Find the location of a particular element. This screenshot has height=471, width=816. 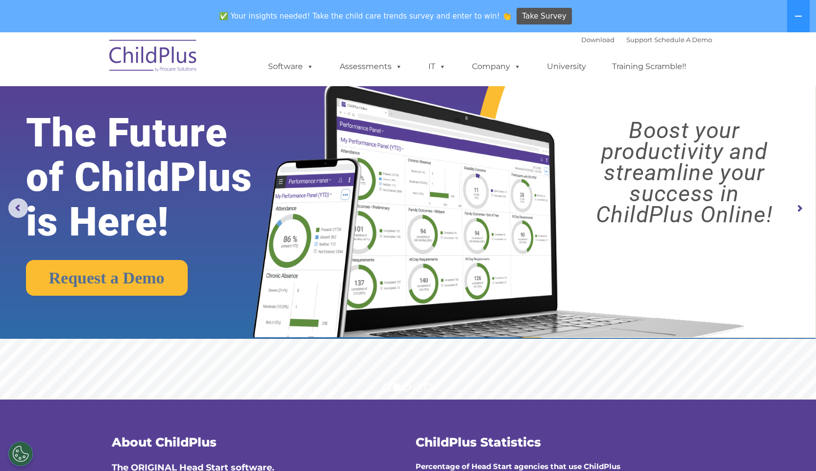

rs-layer: Boost your productivity and streamline your success in ChildPlus Online! is located at coordinates (685, 172).